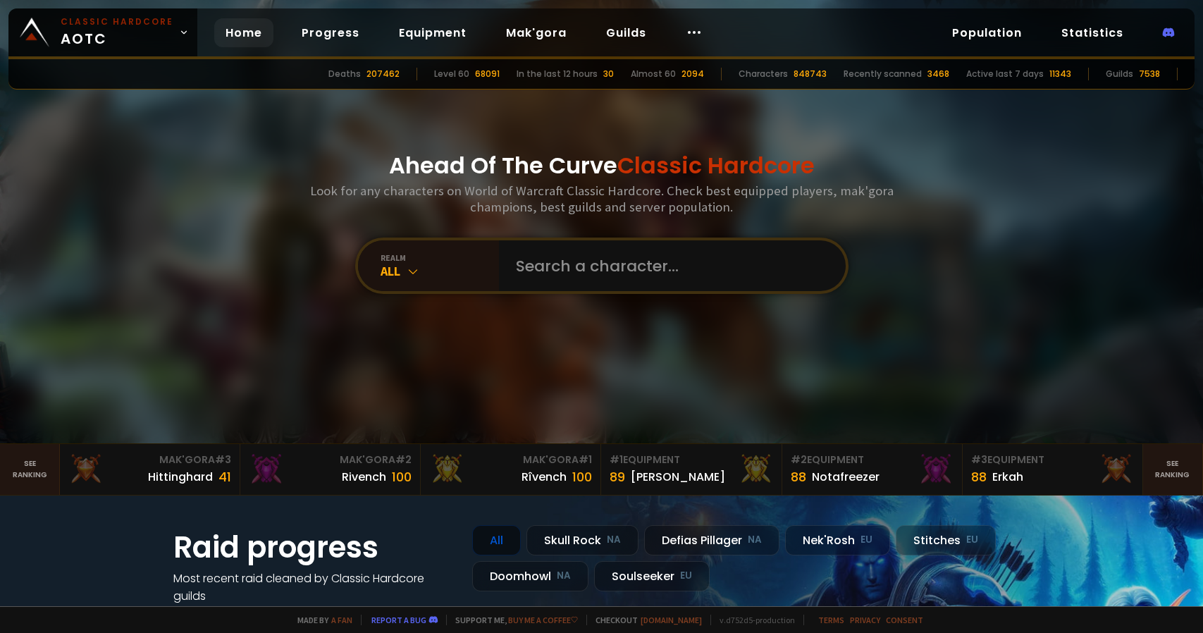 The width and height of the screenshot is (1203, 633). Describe the element at coordinates (544, 476) in the screenshot. I see `div: Rîvench` at that location.